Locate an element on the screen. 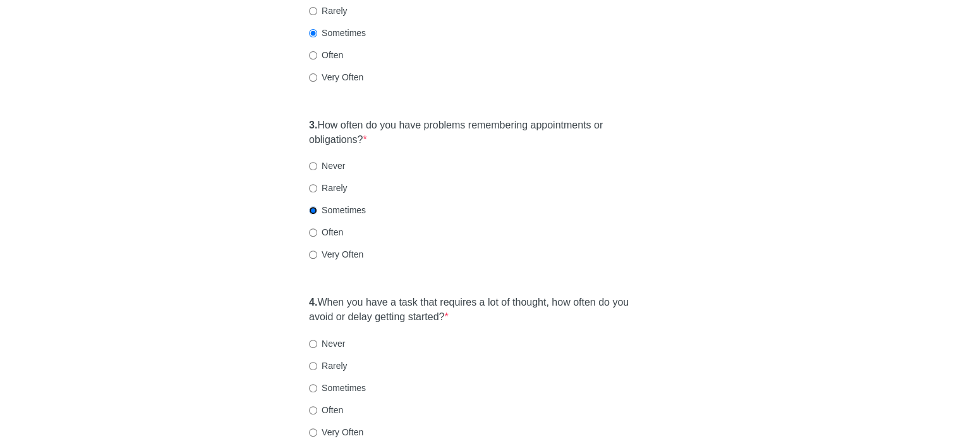  strong: 4. is located at coordinates (313, 302).